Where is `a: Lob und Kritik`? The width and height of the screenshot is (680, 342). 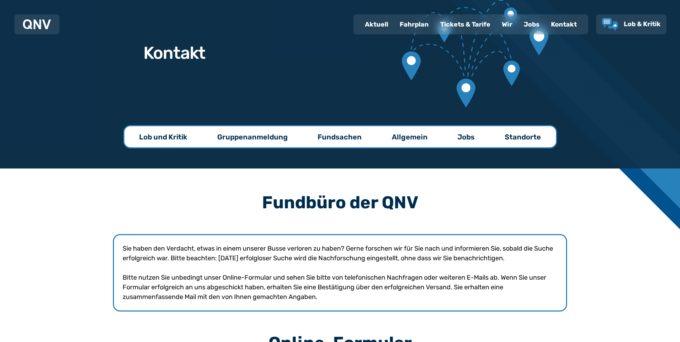
a: Lob und Kritik is located at coordinates (163, 137).